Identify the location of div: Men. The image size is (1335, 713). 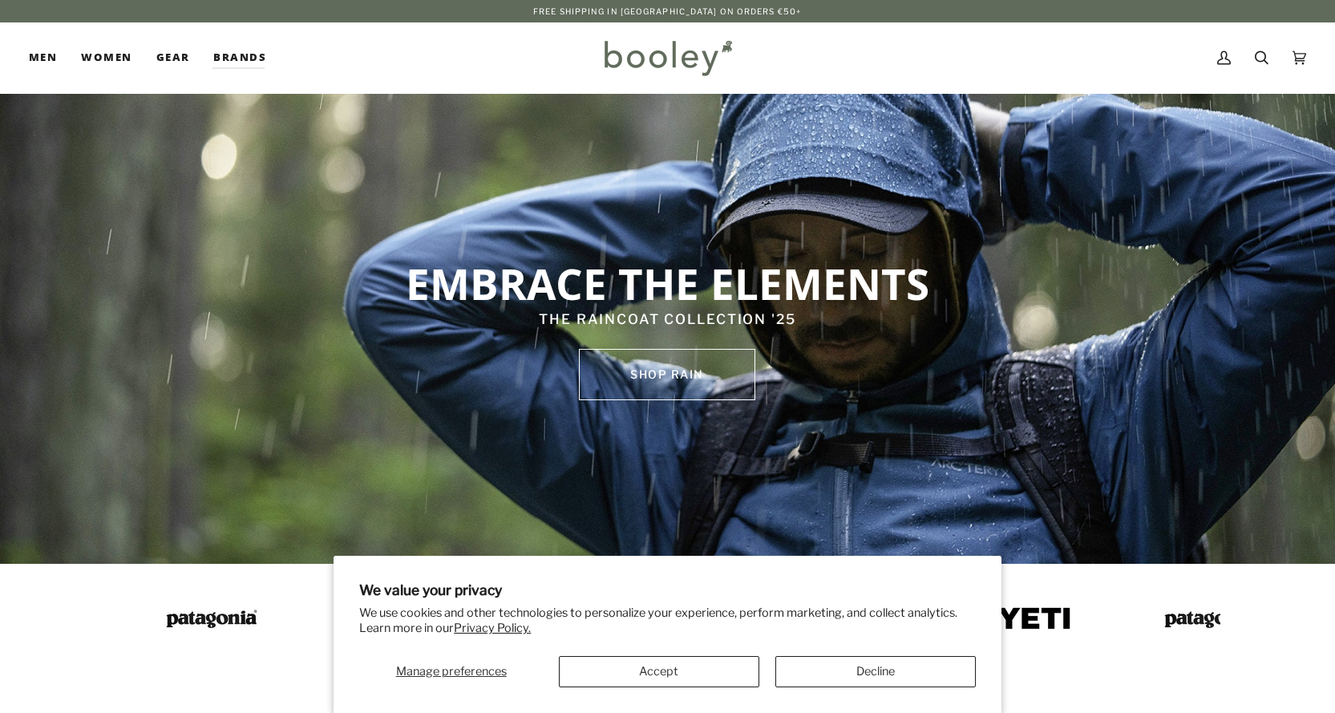
(49, 58).